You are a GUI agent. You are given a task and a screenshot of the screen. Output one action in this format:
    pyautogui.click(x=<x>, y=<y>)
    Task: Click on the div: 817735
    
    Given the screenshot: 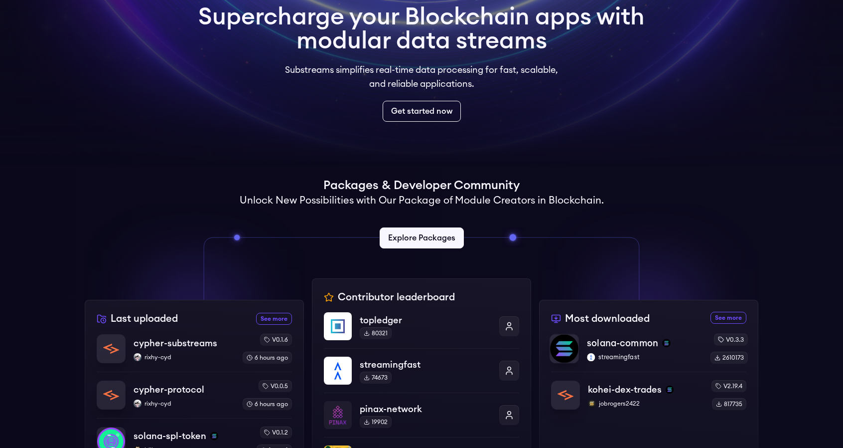 What is the action you would take?
    pyautogui.click(x=729, y=404)
    